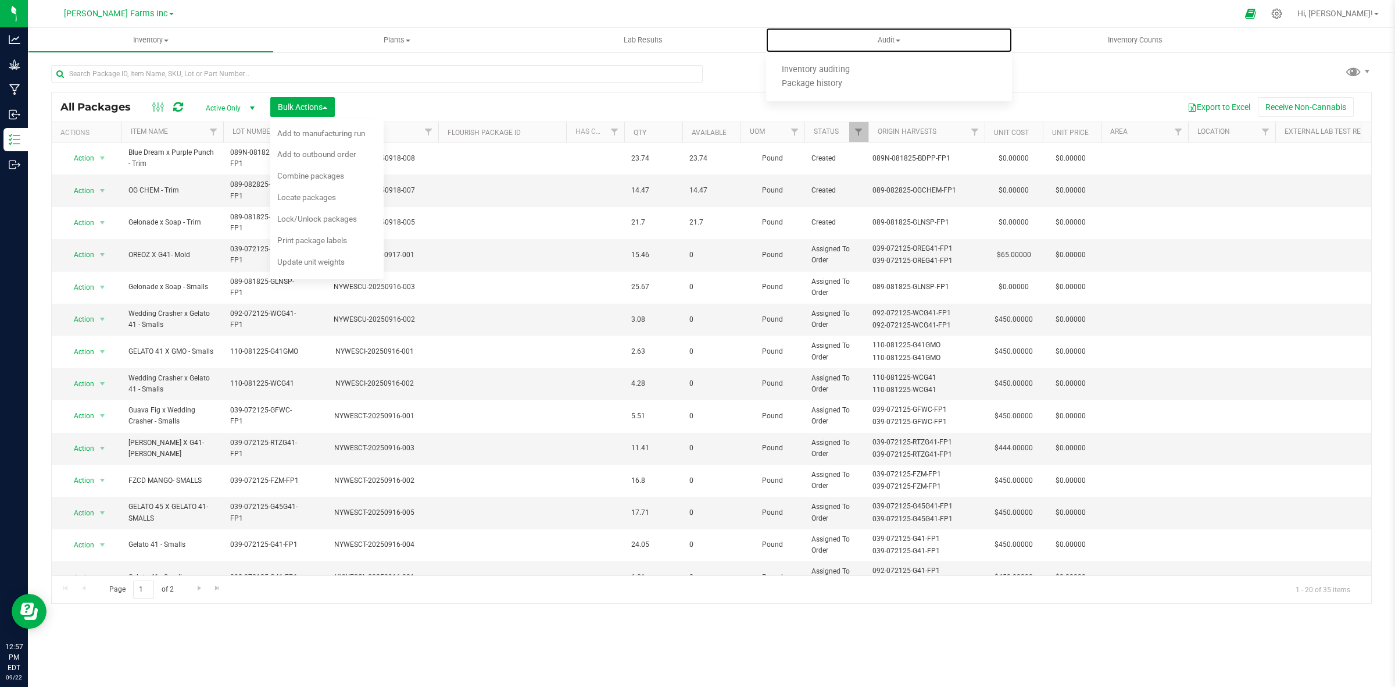 The height and width of the screenshot is (687, 1395). What do you see at coordinates (758, 131) in the screenshot?
I see `a: UOM` at bounding box center [758, 131].